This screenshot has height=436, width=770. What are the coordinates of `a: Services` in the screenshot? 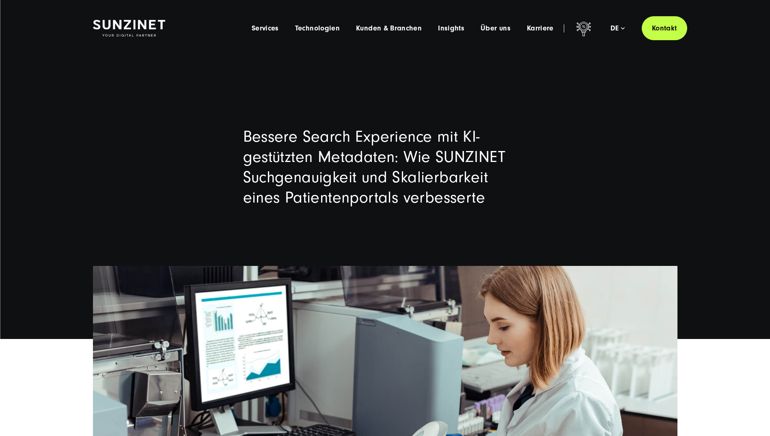 It's located at (265, 28).